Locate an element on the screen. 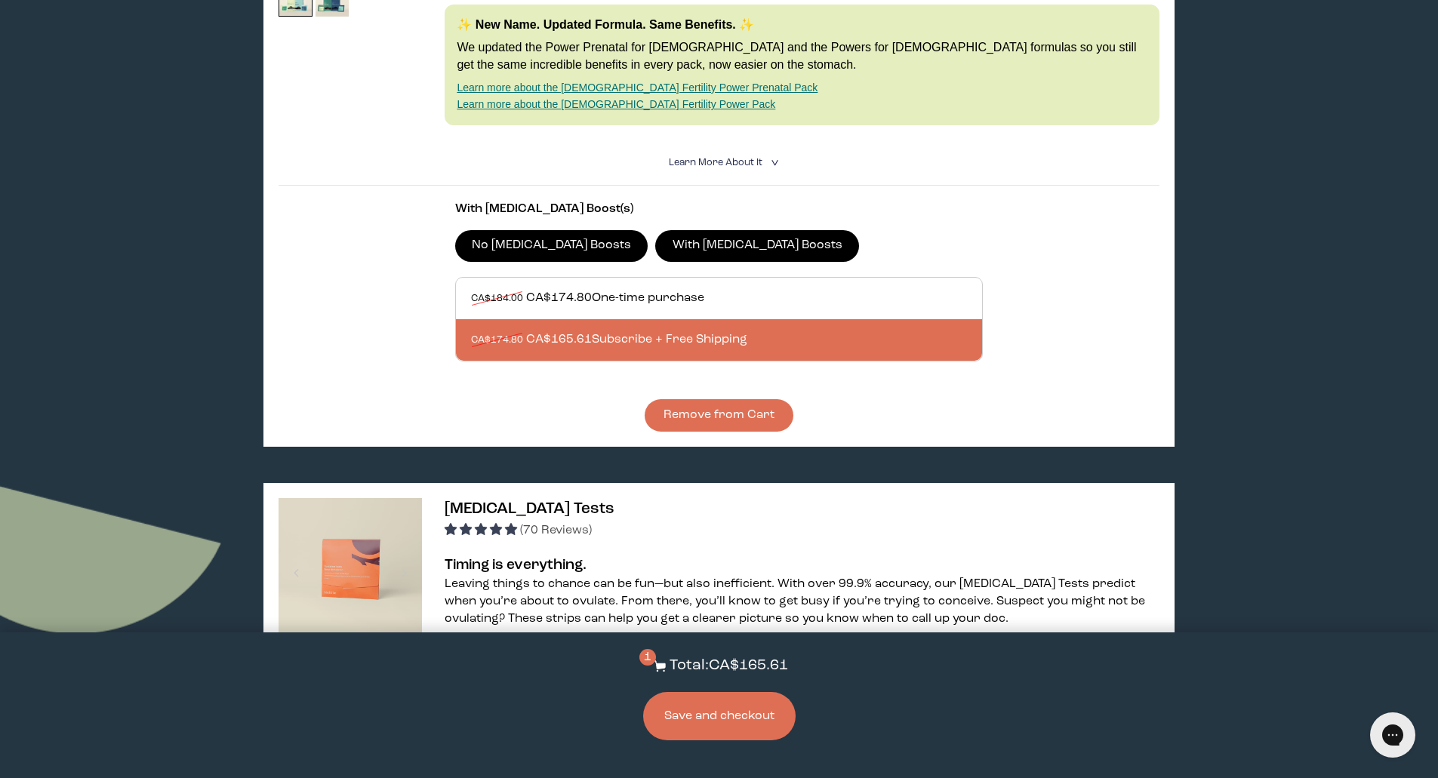 The height and width of the screenshot is (778, 1438). button: Save and checkout is located at coordinates (720, 716).